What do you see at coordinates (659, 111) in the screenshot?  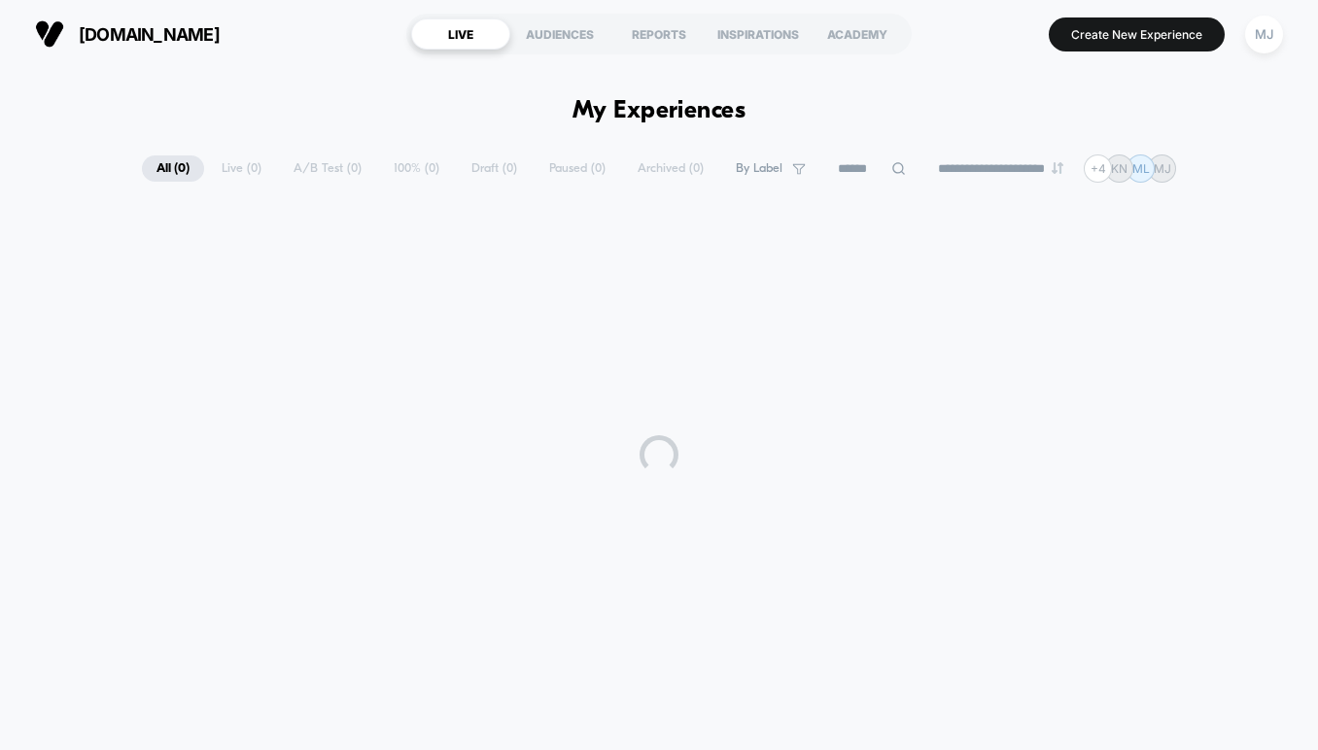 I see `h1: My Experiences` at bounding box center [659, 111].